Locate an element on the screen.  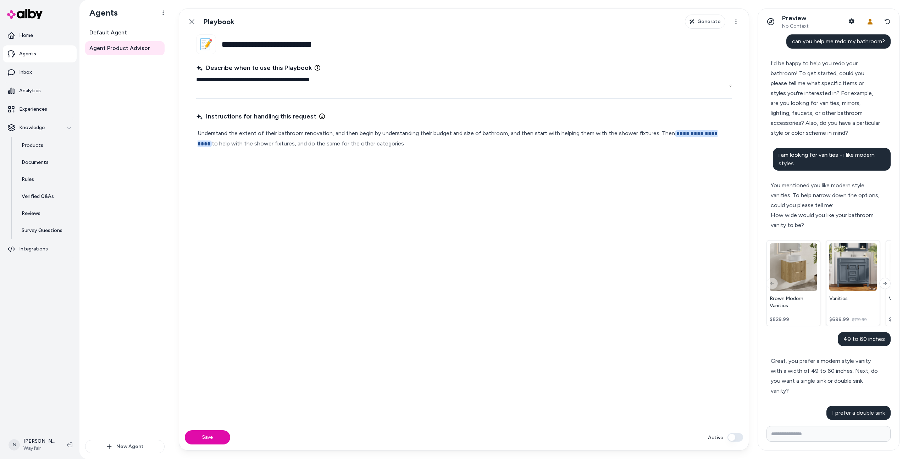
a: Agents is located at coordinates (40, 54).